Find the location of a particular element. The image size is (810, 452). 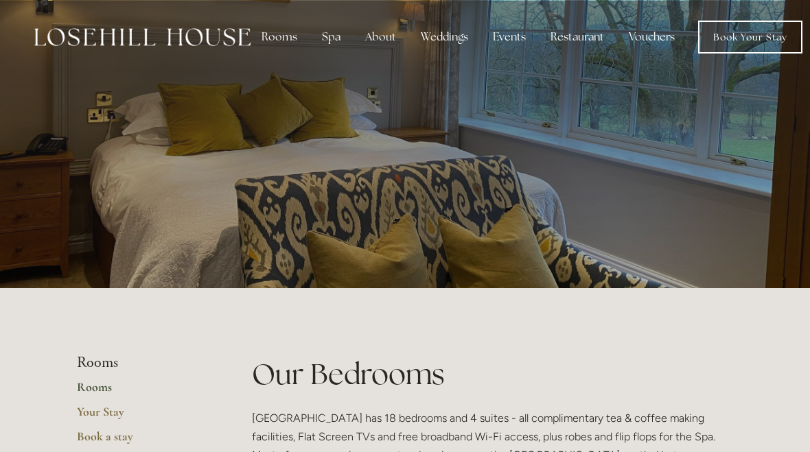

div: Restaurant is located at coordinates (577, 37).